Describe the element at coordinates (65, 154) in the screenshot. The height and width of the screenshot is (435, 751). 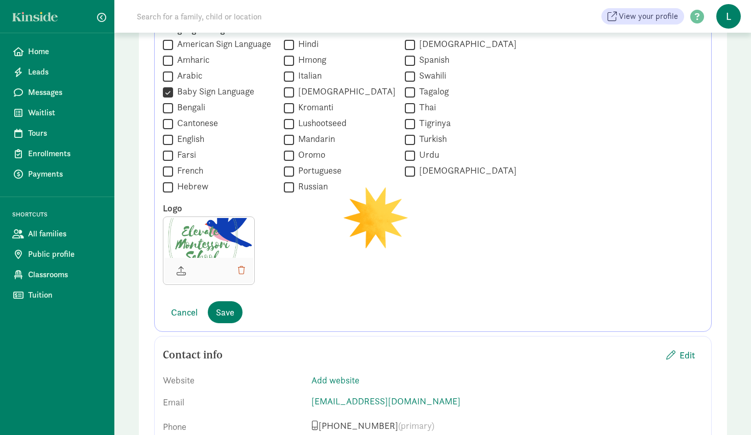
I see `span: Enrollments` at that location.